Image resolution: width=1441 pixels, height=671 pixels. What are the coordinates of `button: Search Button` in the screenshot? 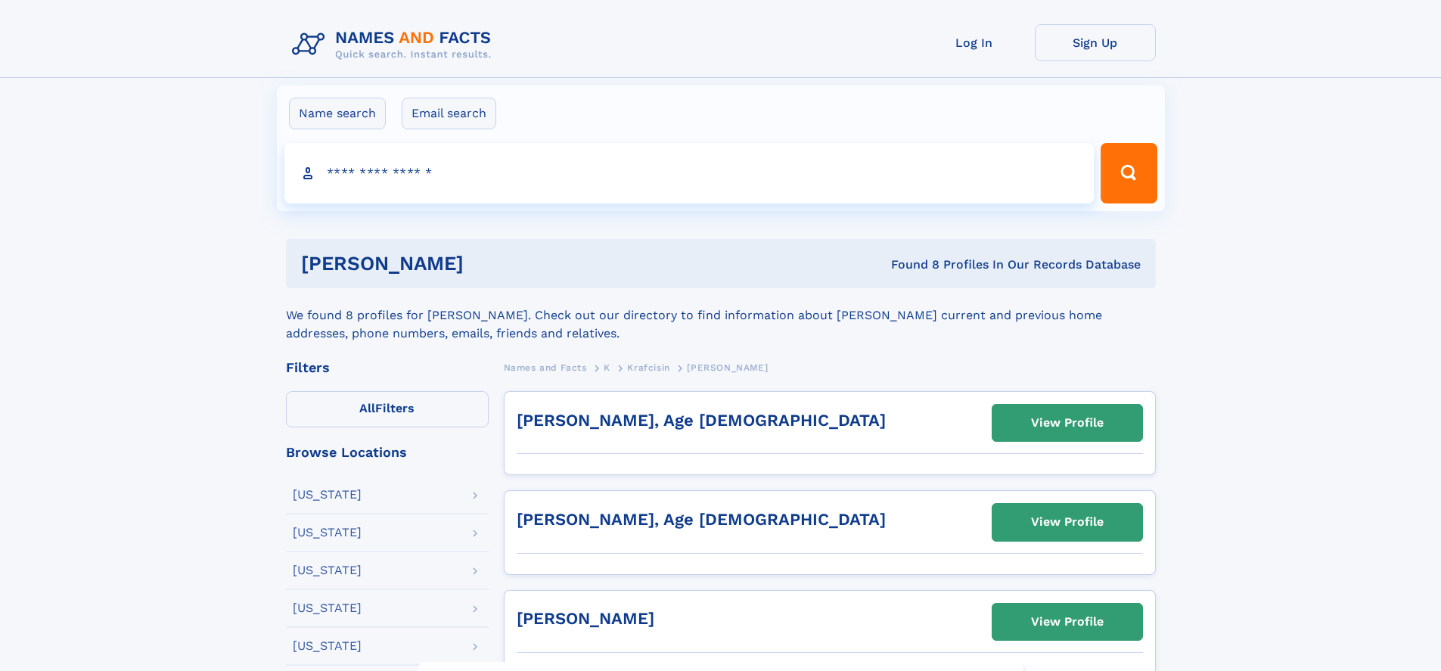 It's located at (1129, 173).